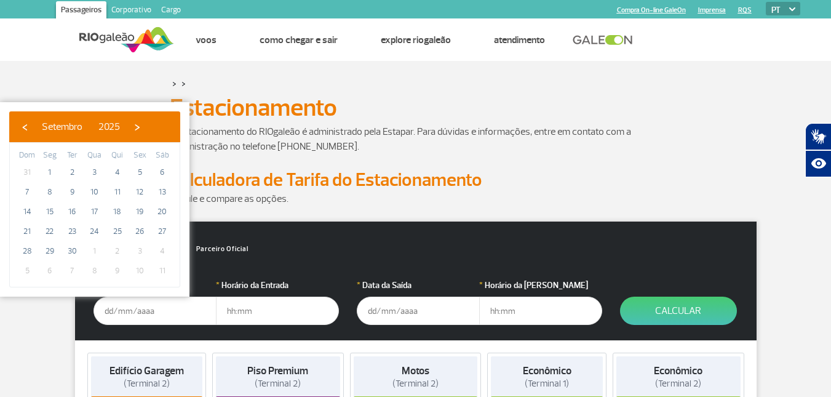  Describe the element at coordinates (27, 251) in the screenshot. I see `span: 28` at that location.